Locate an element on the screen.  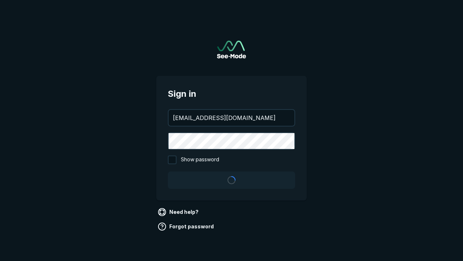
a: Forgot password is located at coordinates (186, 226).